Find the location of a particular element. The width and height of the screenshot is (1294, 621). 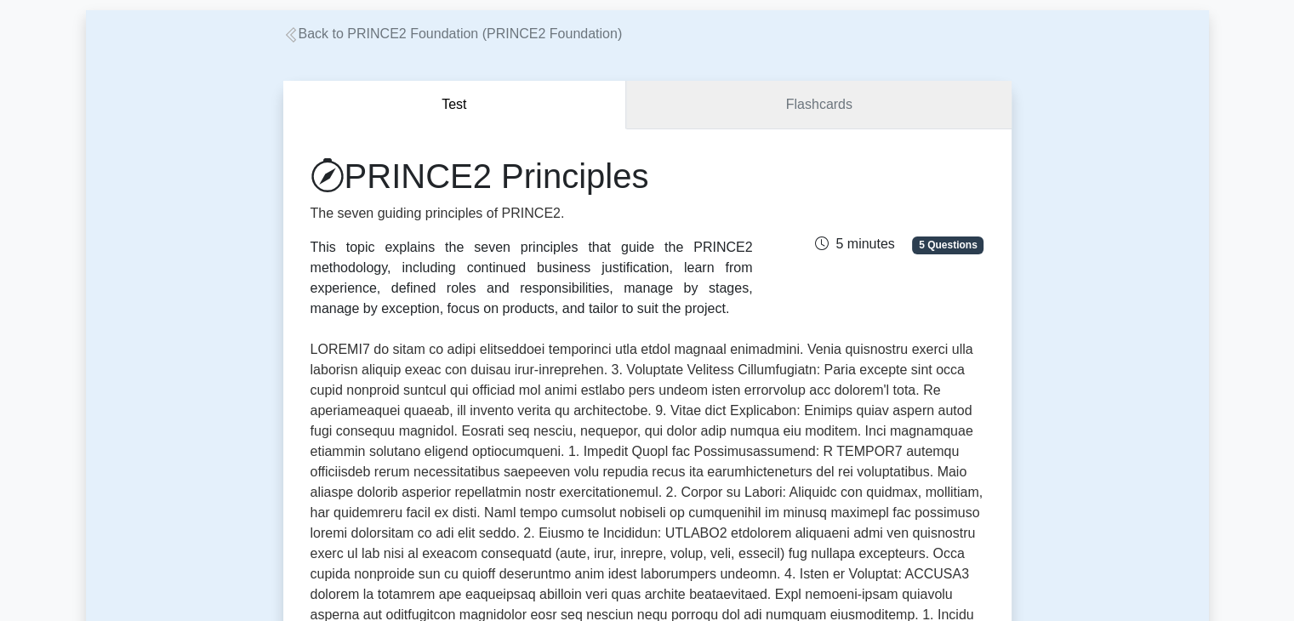

a: Back to PRINCE2 Foundation (PRINCE2 Foundation) is located at coordinates (453, 33).